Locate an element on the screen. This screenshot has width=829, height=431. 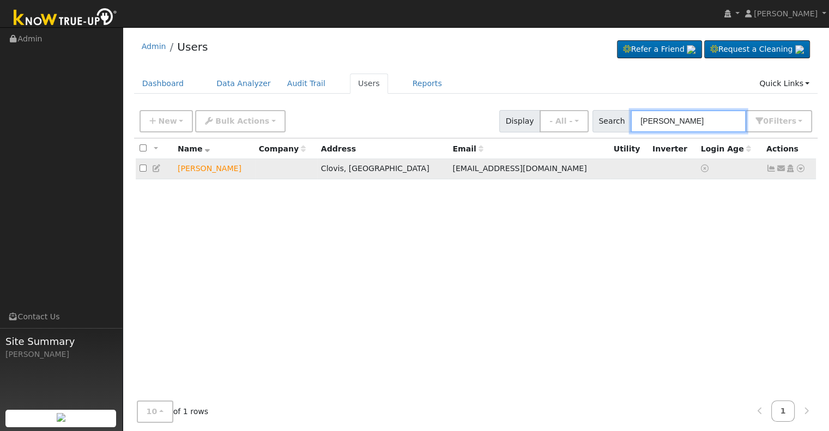
button: Bulk Actions is located at coordinates (240, 121).